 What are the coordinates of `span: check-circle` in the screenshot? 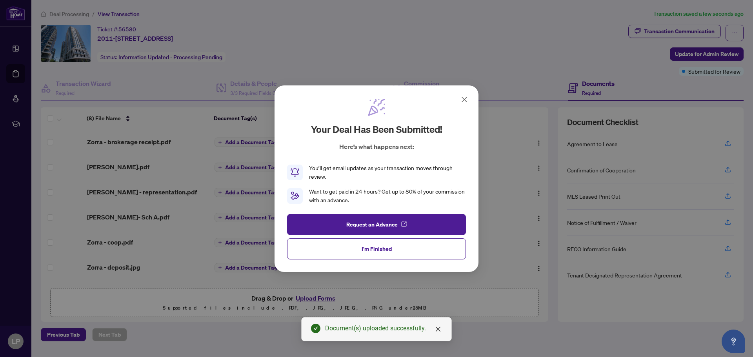 It's located at (316, 329).